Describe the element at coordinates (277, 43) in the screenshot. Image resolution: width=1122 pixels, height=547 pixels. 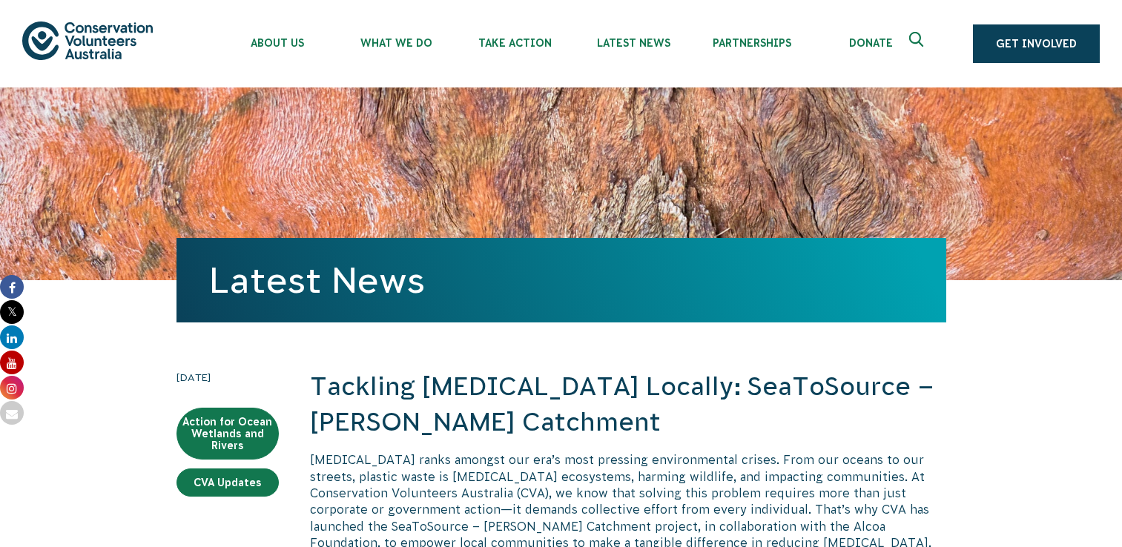
I see `span: About Us` at that location.